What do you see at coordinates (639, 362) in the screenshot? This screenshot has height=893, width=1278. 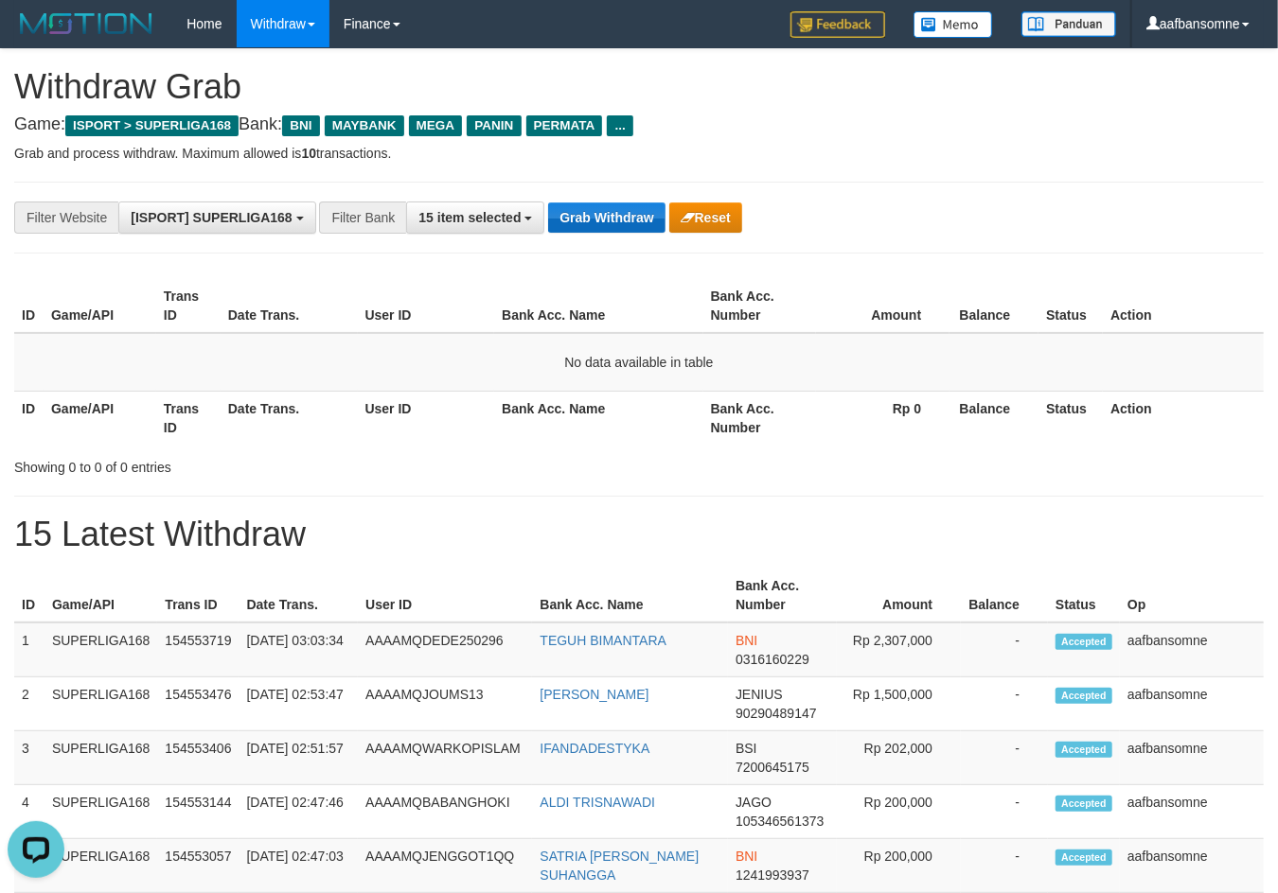 I see `td: No data available in table` at bounding box center [639, 362].